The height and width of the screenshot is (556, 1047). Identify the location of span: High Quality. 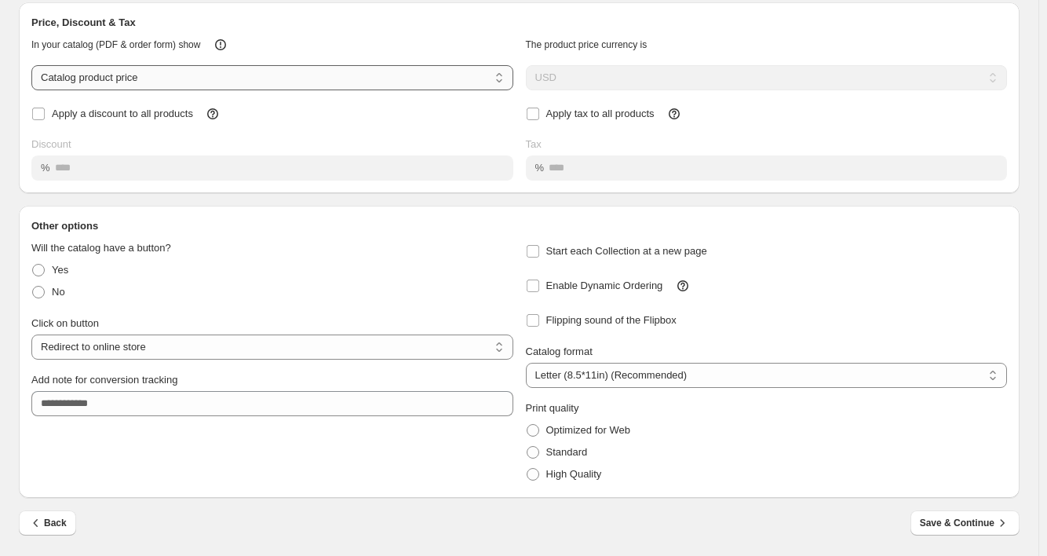
(574, 473).